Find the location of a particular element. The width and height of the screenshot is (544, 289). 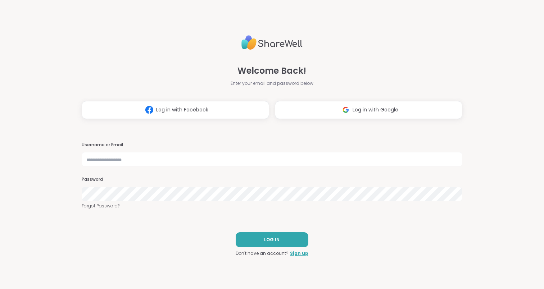

a: Sign up is located at coordinates (299, 254).